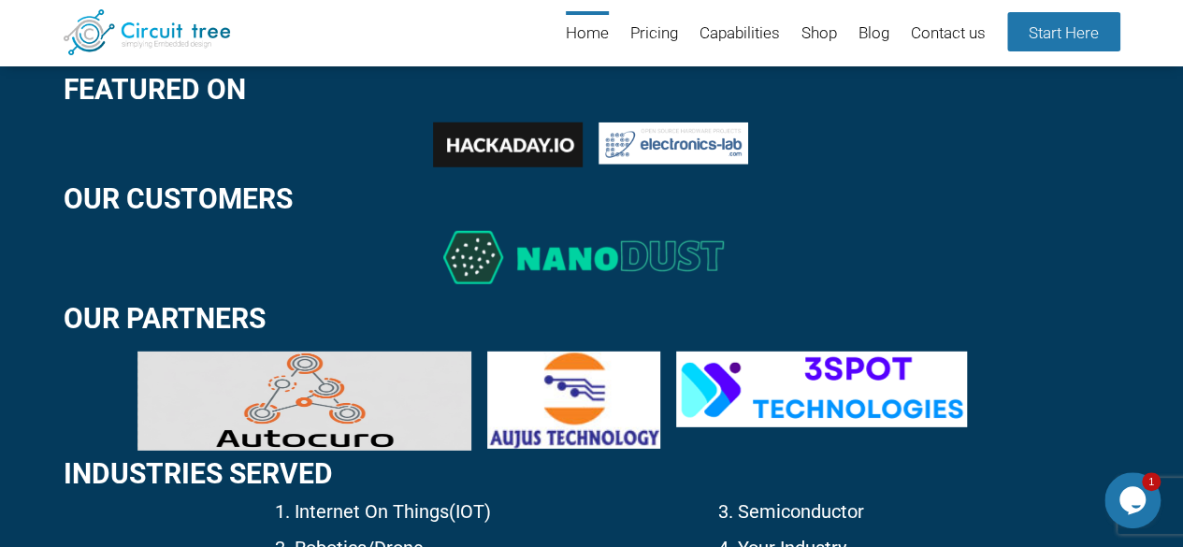 The height and width of the screenshot is (547, 1183). Describe the element at coordinates (587, 34) in the screenshot. I see `a: Home` at that location.